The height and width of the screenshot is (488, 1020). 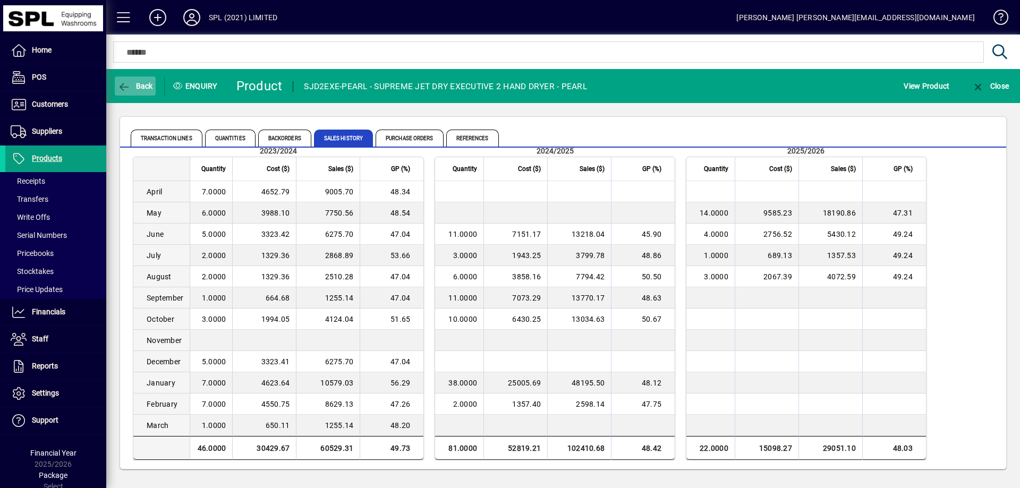 I want to click on td: November, so click(x=162, y=341).